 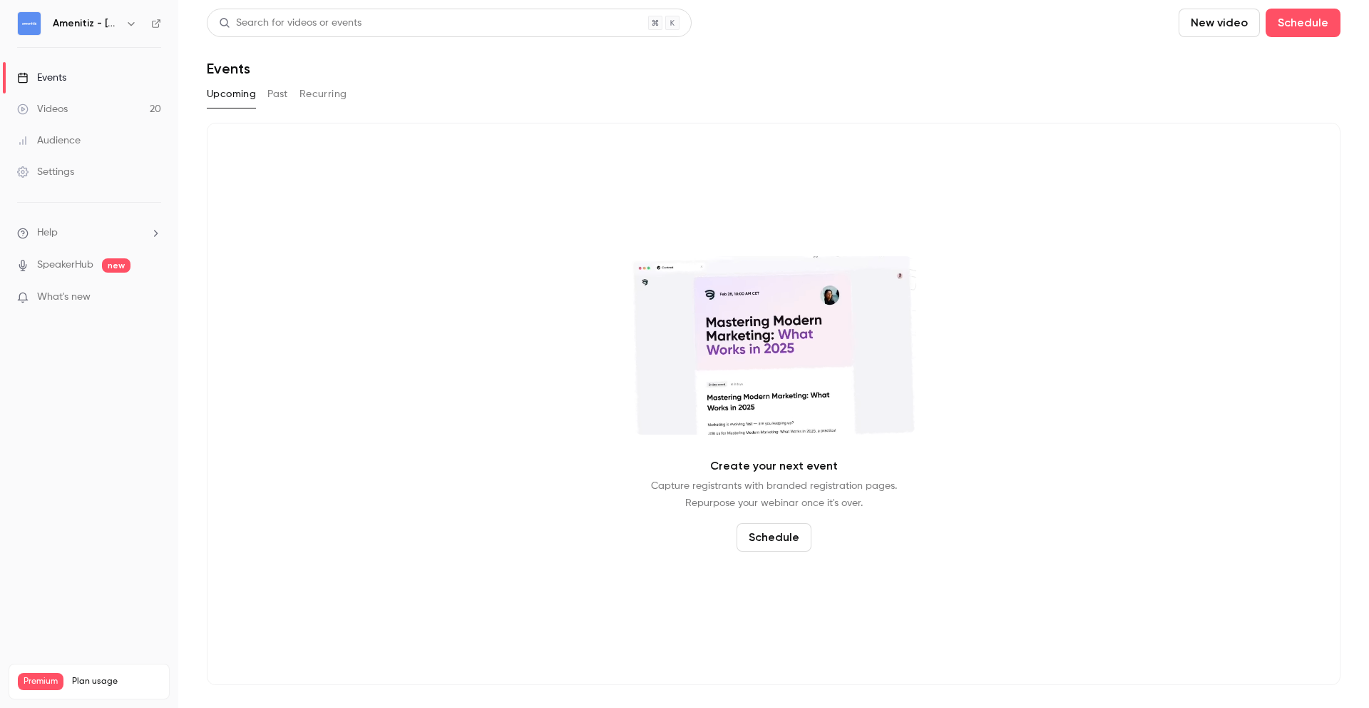 What do you see at coordinates (228, 68) in the screenshot?
I see `h1: Events` at bounding box center [228, 68].